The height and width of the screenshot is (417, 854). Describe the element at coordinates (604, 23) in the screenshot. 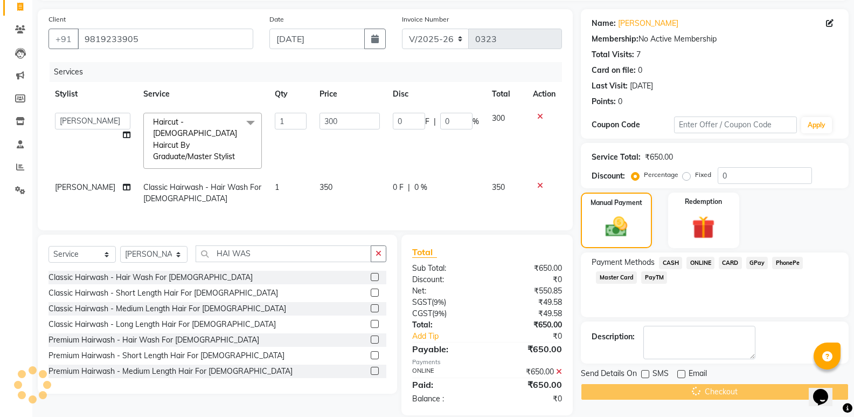

I see `div: Name:` at that location.